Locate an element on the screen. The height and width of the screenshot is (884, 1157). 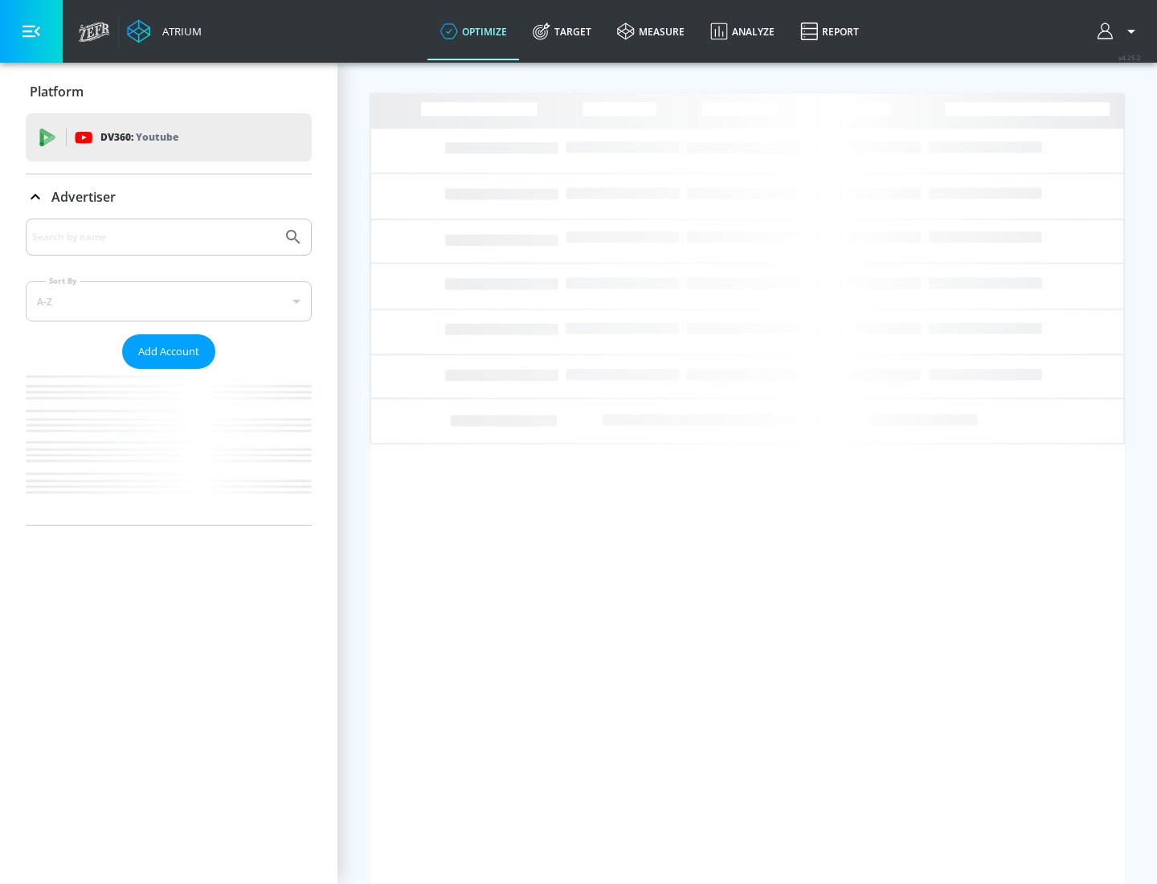
a: optimize is located at coordinates (473, 31).